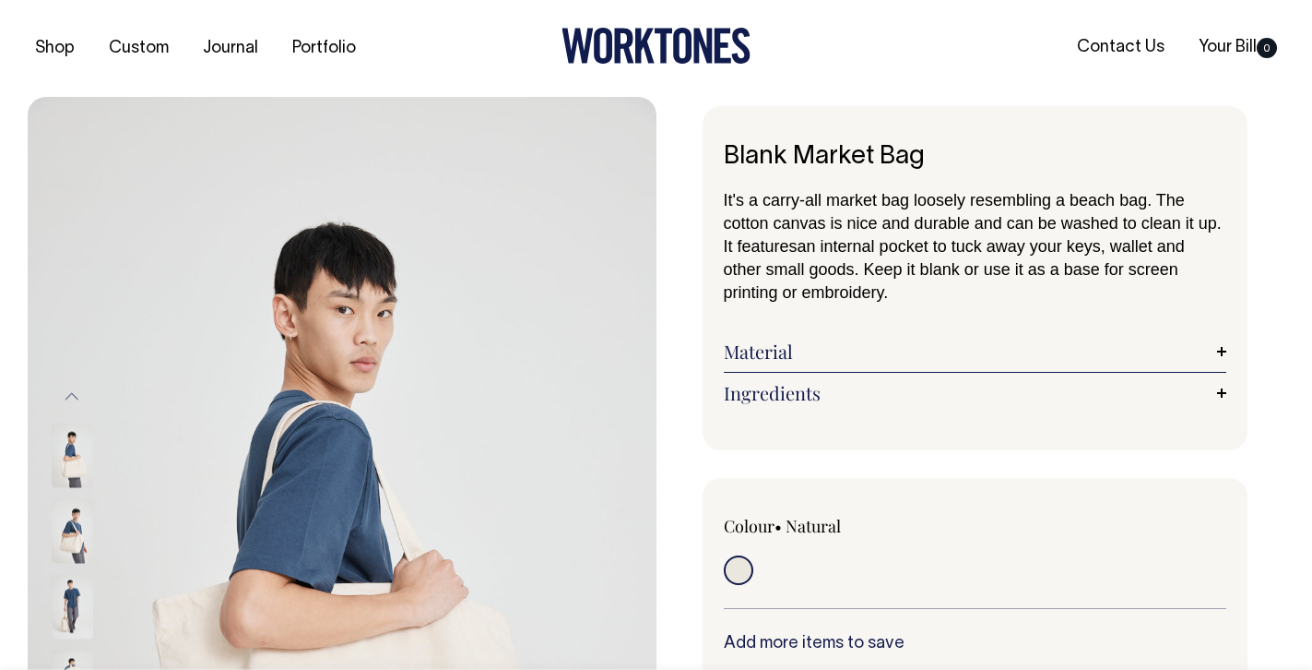 Image resolution: width=1312 pixels, height=670 pixels. What do you see at coordinates (976, 393) in the screenshot?
I see `a: Ingredients` at bounding box center [976, 393].